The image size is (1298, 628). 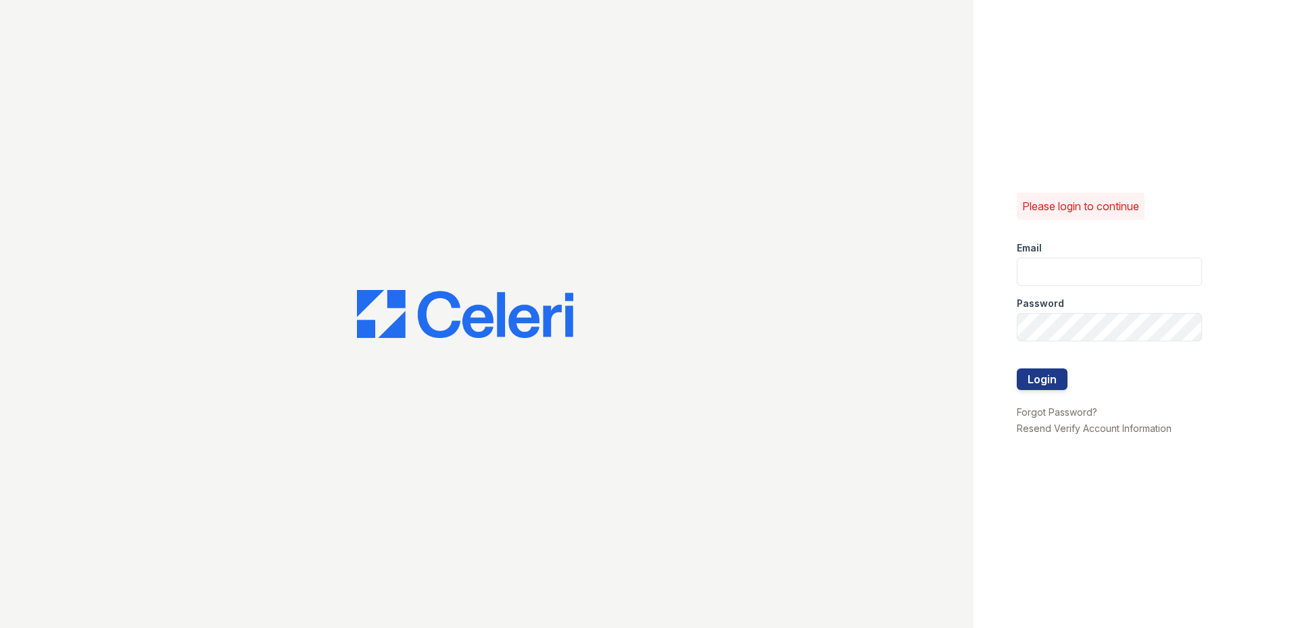 I want to click on button: Login, so click(x=1042, y=379).